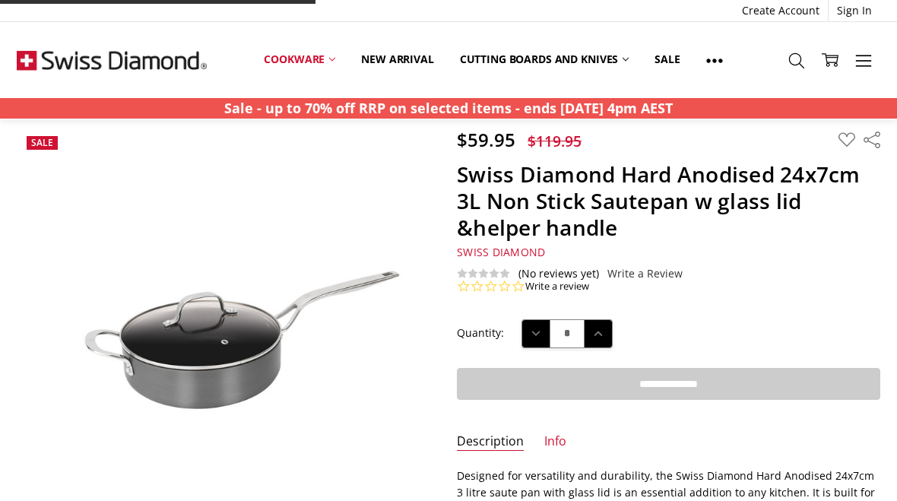  I want to click on a: Show All, so click(714, 59).